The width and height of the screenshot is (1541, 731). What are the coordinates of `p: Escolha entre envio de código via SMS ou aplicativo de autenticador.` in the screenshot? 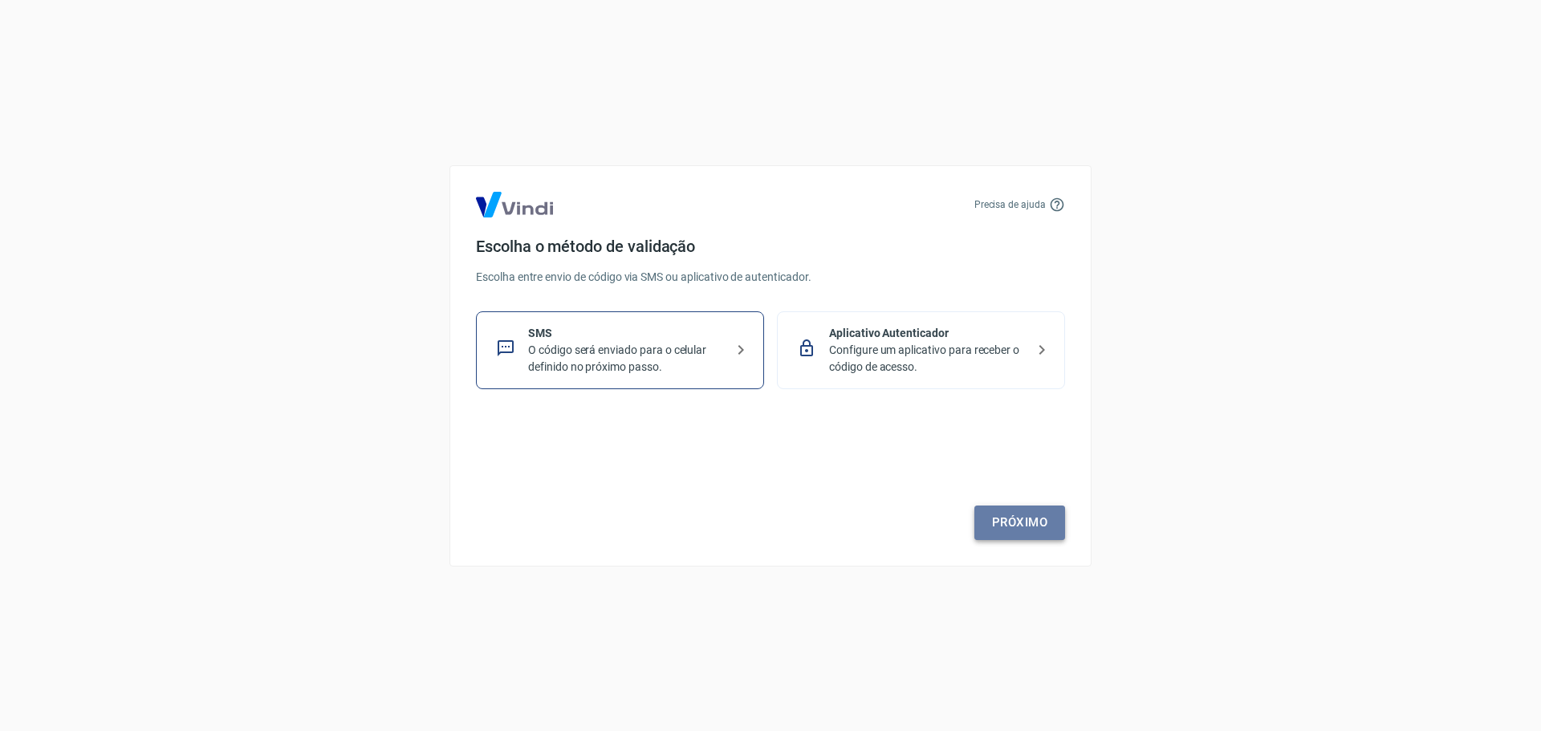 It's located at (771, 277).